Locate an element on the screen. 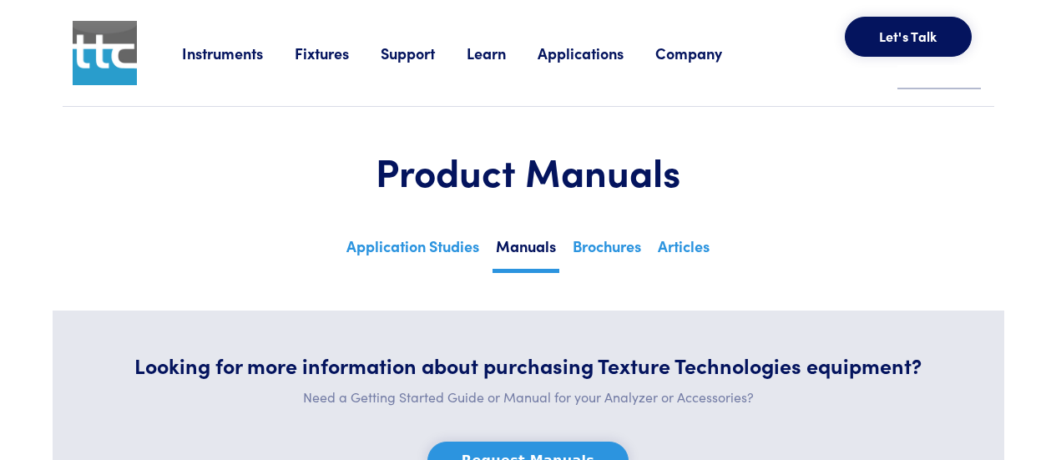 This screenshot has height=460, width=1056. p: Need a Getting Started Guide or Manual for your Analyzer or Accessories? is located at coordinates (528, 397).